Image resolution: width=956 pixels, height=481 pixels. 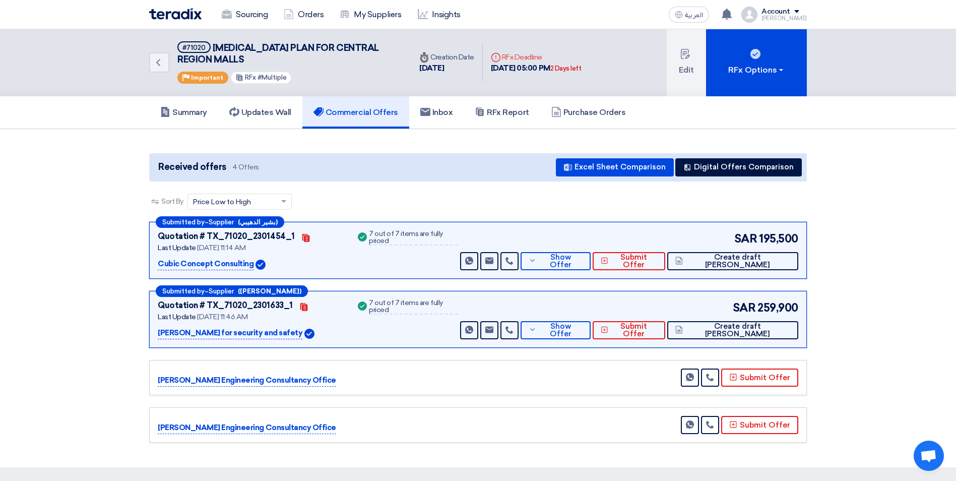 I want to click on span: 195,500, so click(x=779, y=238).